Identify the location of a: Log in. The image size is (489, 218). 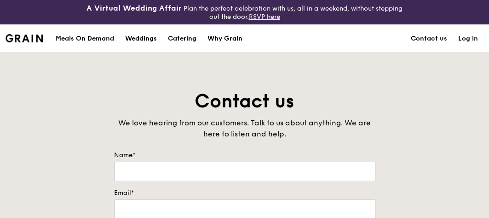
(468, 39).